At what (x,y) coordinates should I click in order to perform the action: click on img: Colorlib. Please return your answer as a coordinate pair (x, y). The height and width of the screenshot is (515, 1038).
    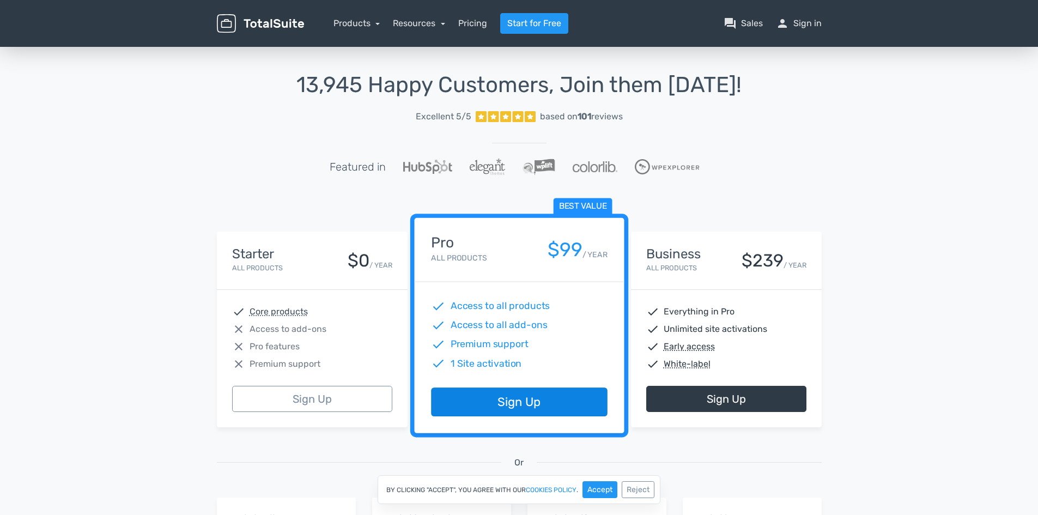
    Looking at the image, I should click on (595, 167).